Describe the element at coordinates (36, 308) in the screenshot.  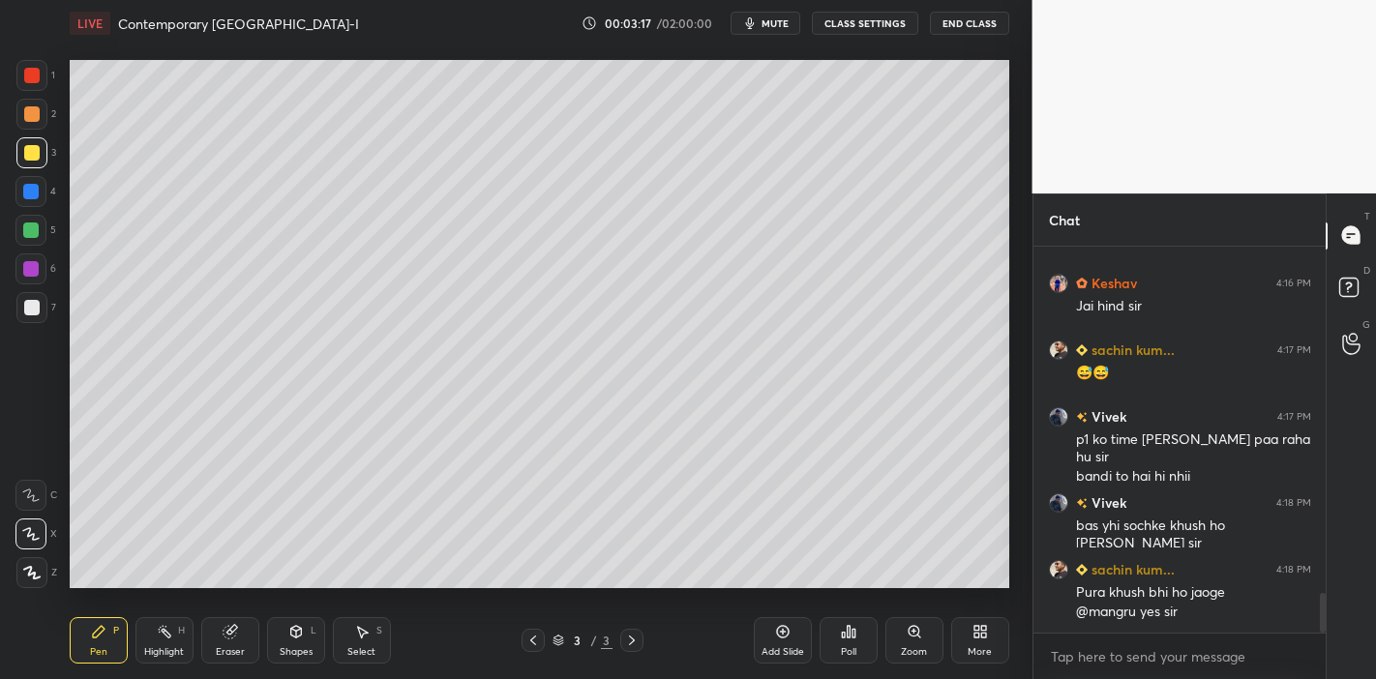
I see `div: 7` at that location.